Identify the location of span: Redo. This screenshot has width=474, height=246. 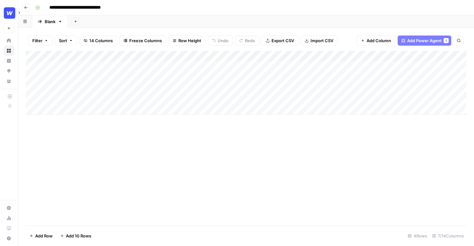
(250, 41).